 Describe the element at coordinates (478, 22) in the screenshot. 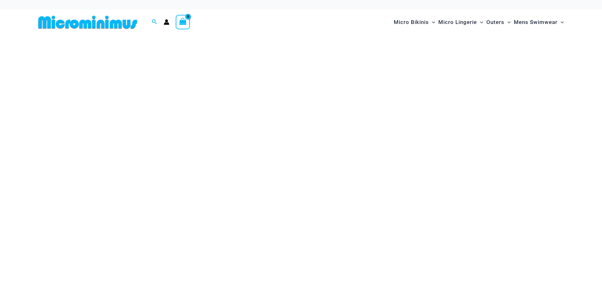

I see `nav: Site Navigation` at that location.